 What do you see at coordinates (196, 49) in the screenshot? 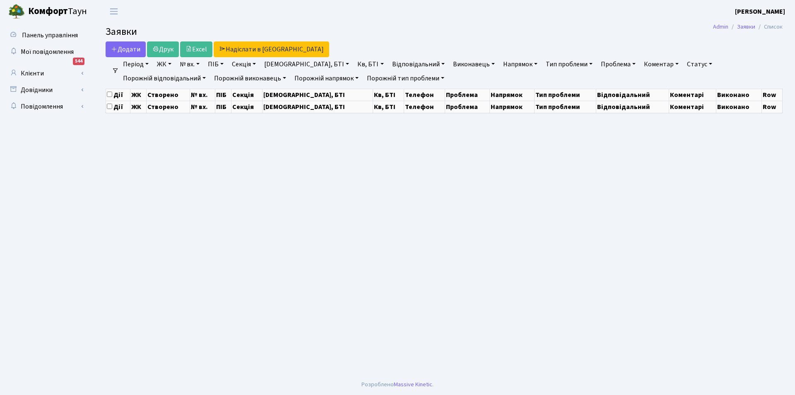
I see `a: Excel` at bounding box center [196, 49].